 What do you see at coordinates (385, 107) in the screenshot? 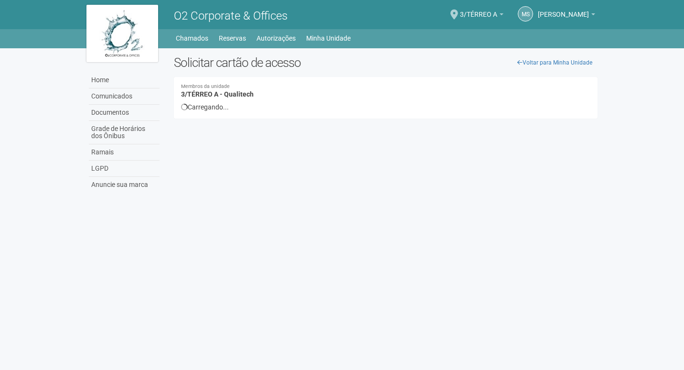
I see `div: Carregando...` at bounding box center [385, 107].